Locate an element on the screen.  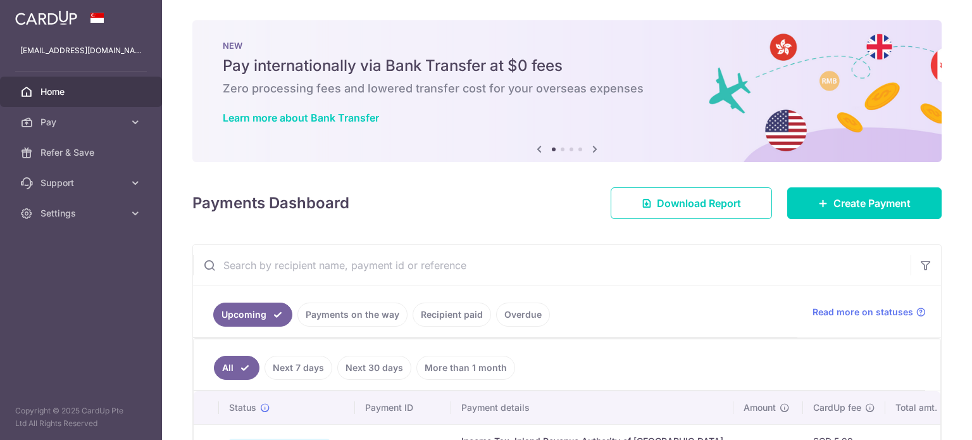
a: Overdue is located at coordinates (523, 314).